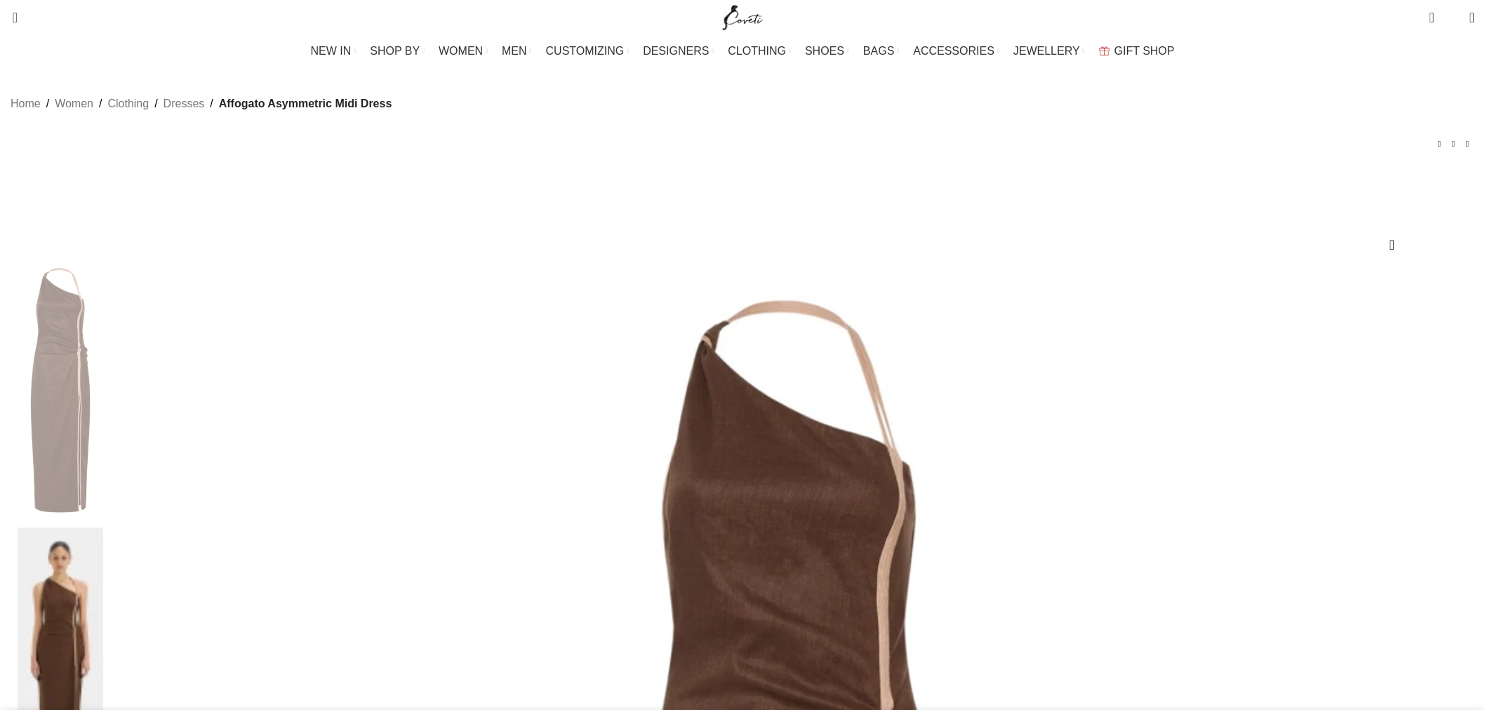 The image size is (1485, 710). I want to click on span: CLOTHING, so click(757, 51).